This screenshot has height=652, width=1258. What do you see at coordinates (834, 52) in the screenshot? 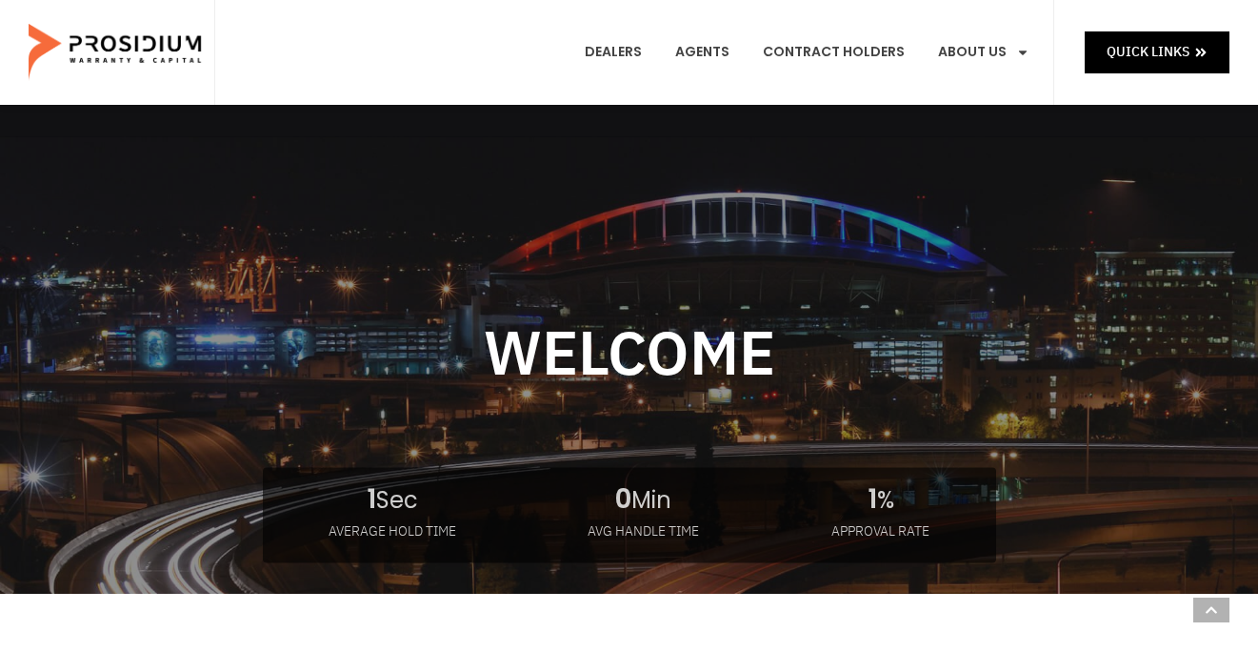
I see `a: Contract Holders` at bounding box center [834, 52].